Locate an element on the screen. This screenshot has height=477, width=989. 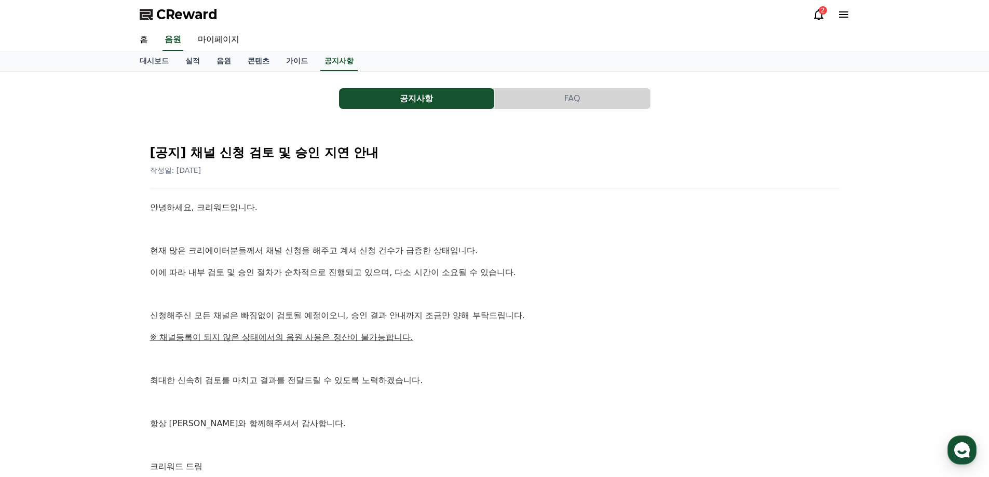
button: FAQ is located at coordinates (572, 99).